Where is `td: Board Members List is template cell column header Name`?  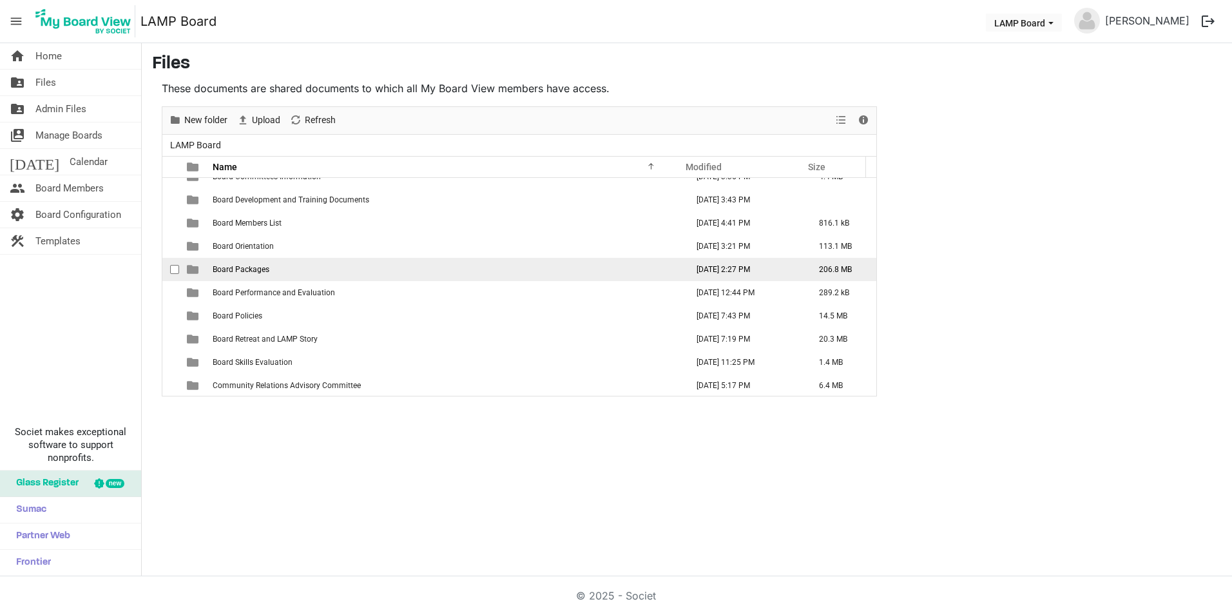
td: Board Members List is template cell column header Name is located at coordinates (446, 223).